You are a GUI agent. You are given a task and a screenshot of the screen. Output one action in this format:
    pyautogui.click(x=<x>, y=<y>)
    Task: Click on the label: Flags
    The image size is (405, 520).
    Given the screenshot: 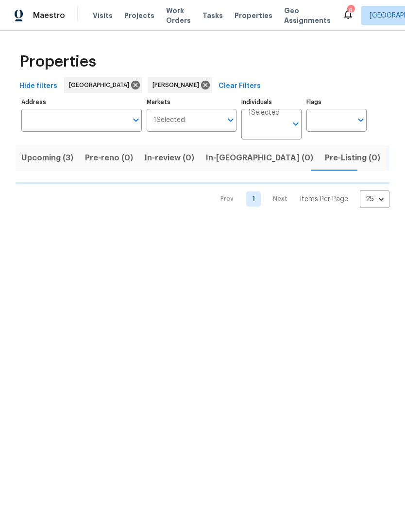 What is the action you would take?
    pyautogui.click(x=337, y=102)
    